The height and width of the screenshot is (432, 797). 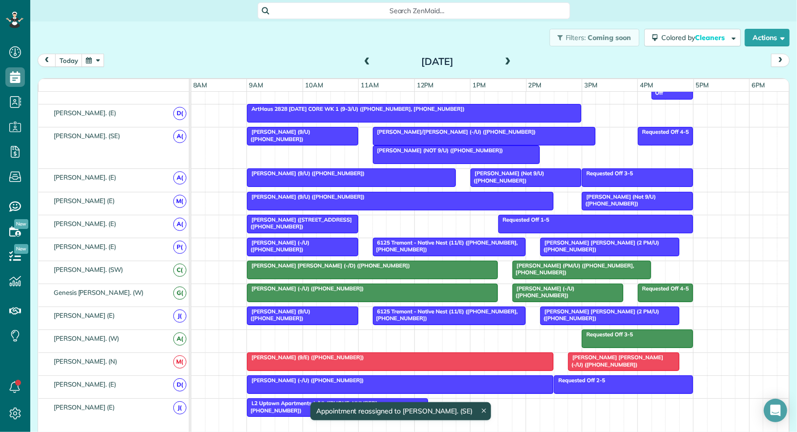 What do you see at coordinates (370, 85) in the screenshot?
I see `span: 11am` at bounding box center [370, 85].